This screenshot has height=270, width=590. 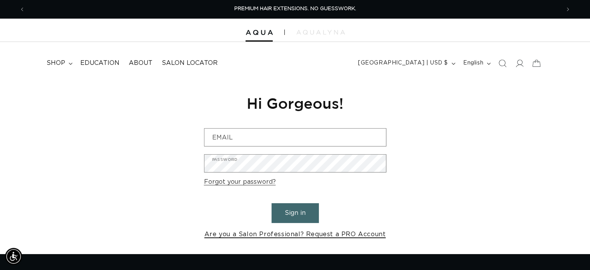 I want to click on span: Salon Locator, so click(x=190, y=63).